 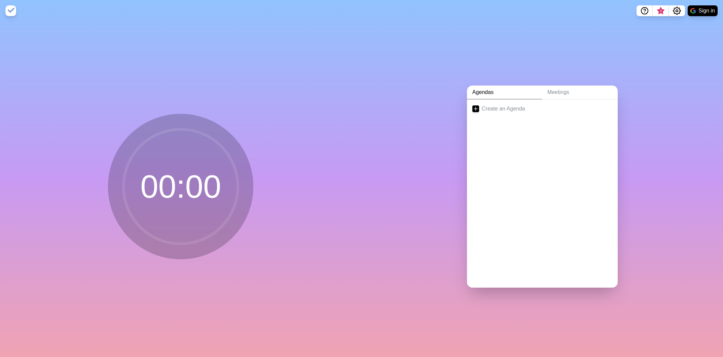 What do you see at coordinates (661, 11) in the screenshot?
I see `span: 3` at bounding box center [661, 11].